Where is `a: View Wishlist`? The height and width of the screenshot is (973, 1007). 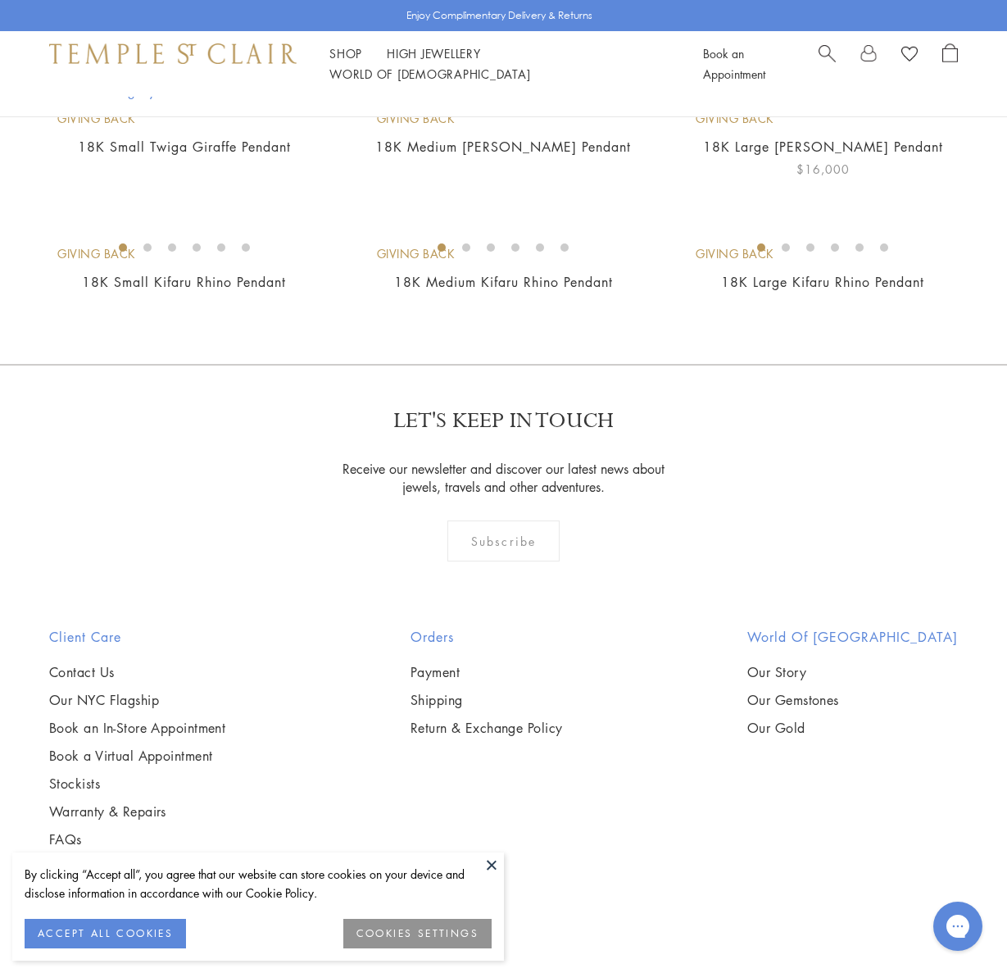 a: View Wishlist is located at coordinates (910, 56).